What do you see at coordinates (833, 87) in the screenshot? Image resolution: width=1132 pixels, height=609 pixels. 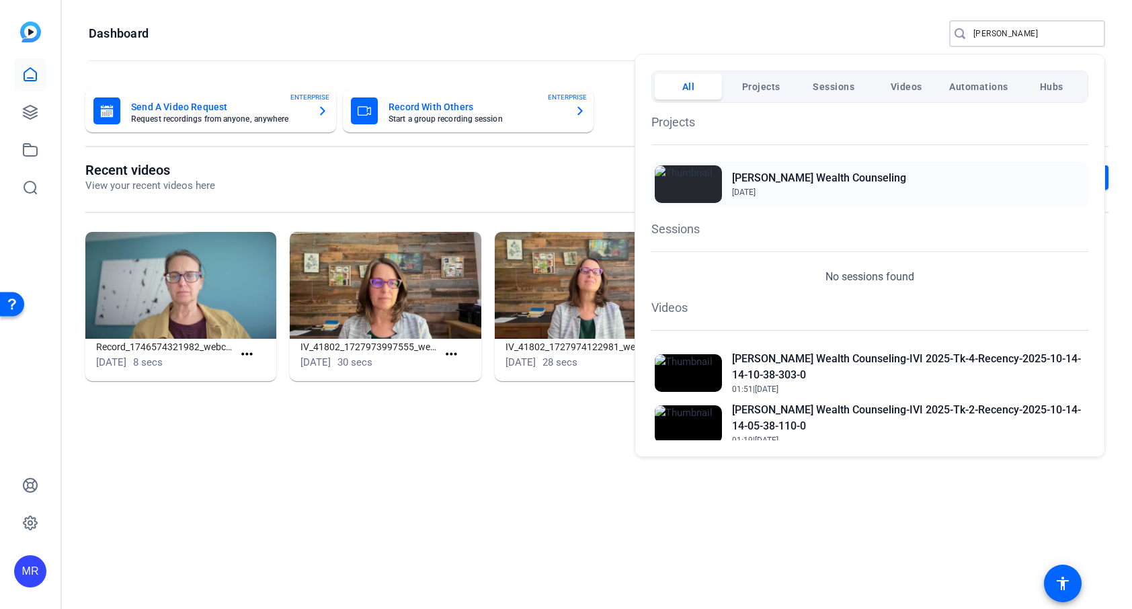 I see `span: Sessions` at bounding box center [833, 87].